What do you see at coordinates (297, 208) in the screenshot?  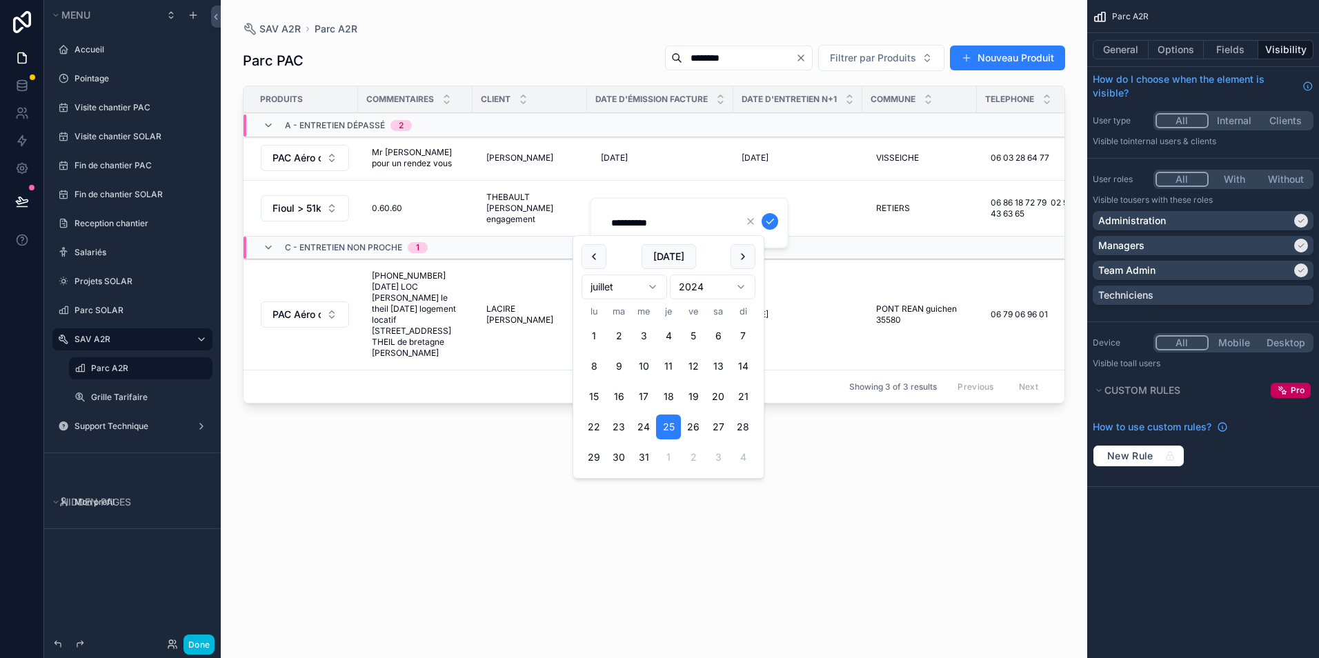 I see `span: Fioul > 51kw` at bounding box center [297, 208].